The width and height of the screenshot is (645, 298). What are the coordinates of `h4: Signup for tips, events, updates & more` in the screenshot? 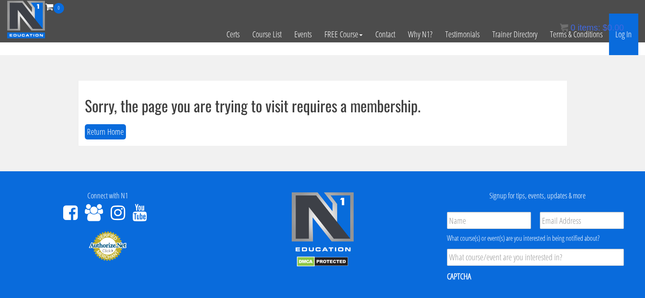 It's located at (537, 196).